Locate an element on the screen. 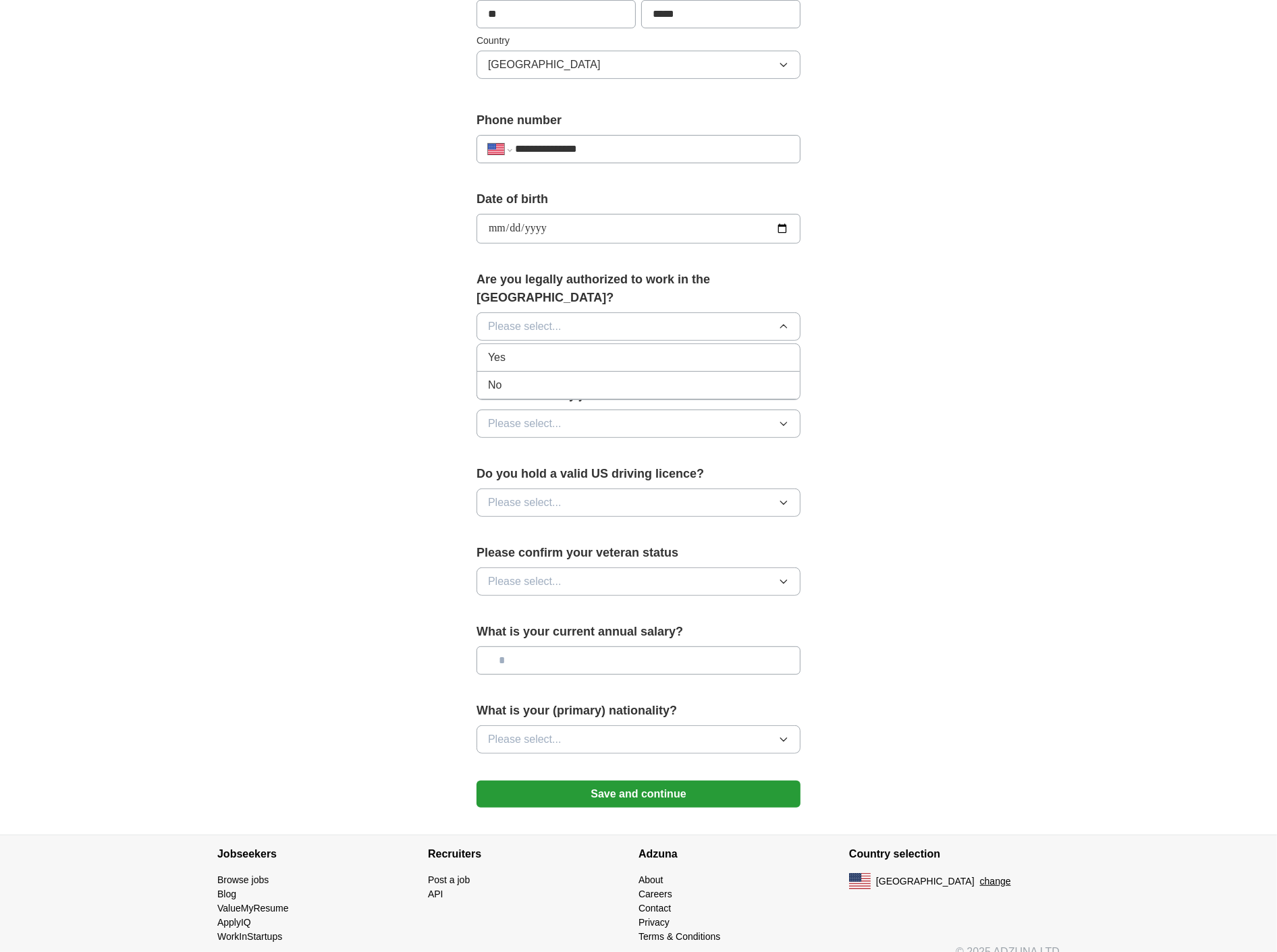  a: ApplyIQ is located at coordinates (234, 922).